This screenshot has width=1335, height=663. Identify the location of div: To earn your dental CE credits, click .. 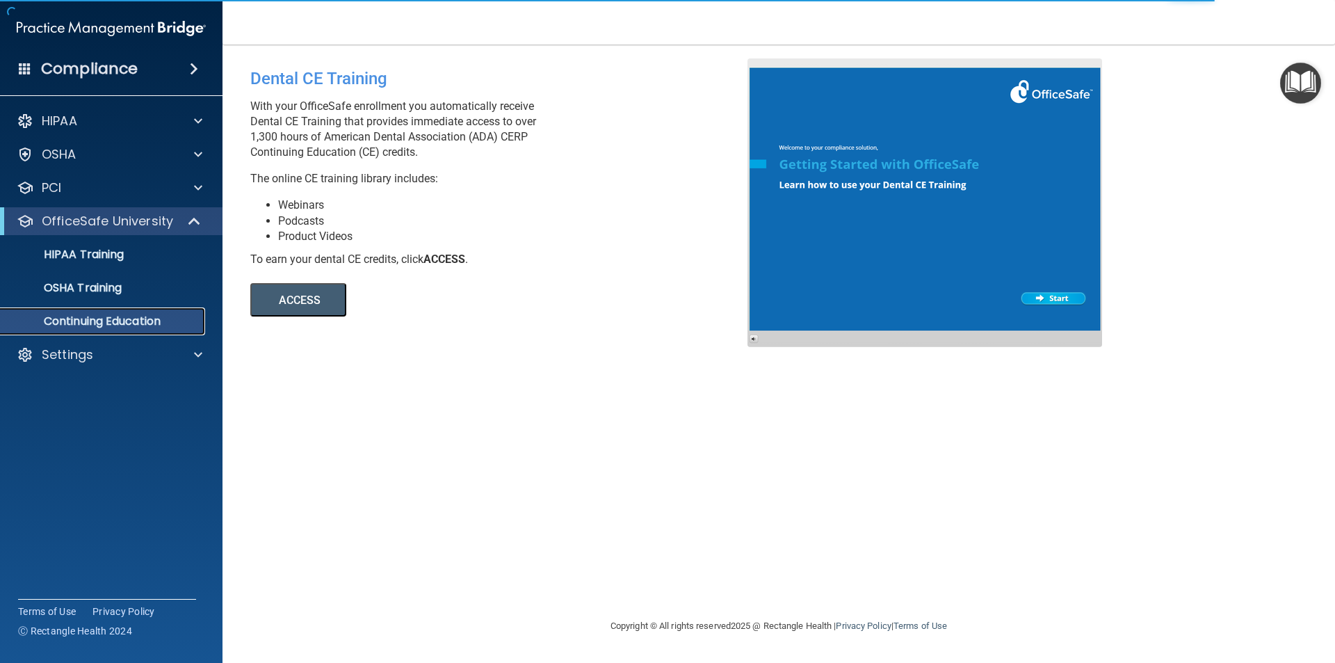
(504, 259).